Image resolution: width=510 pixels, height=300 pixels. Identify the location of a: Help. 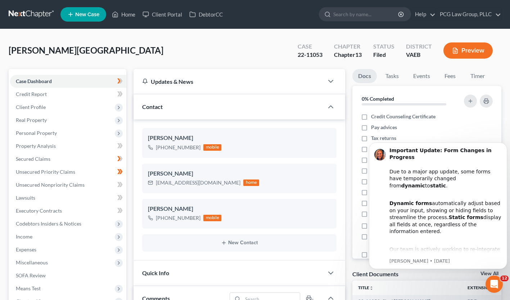
(423, 14).